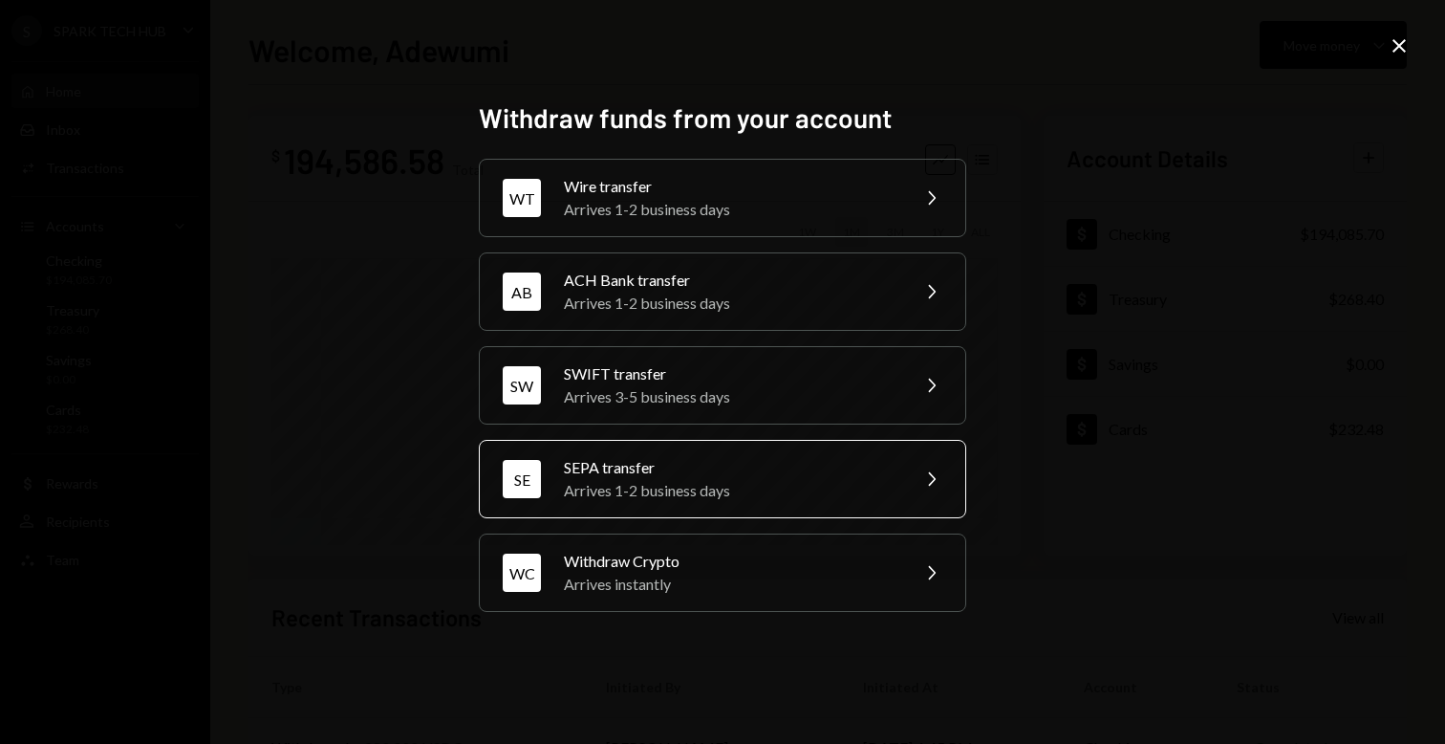 This screenshot has width=1445, height=744. What do you see at coordinates (730, 280) in the screenshot?
I see `div: ACH Bank transfer` at bounding box center [730, 280].